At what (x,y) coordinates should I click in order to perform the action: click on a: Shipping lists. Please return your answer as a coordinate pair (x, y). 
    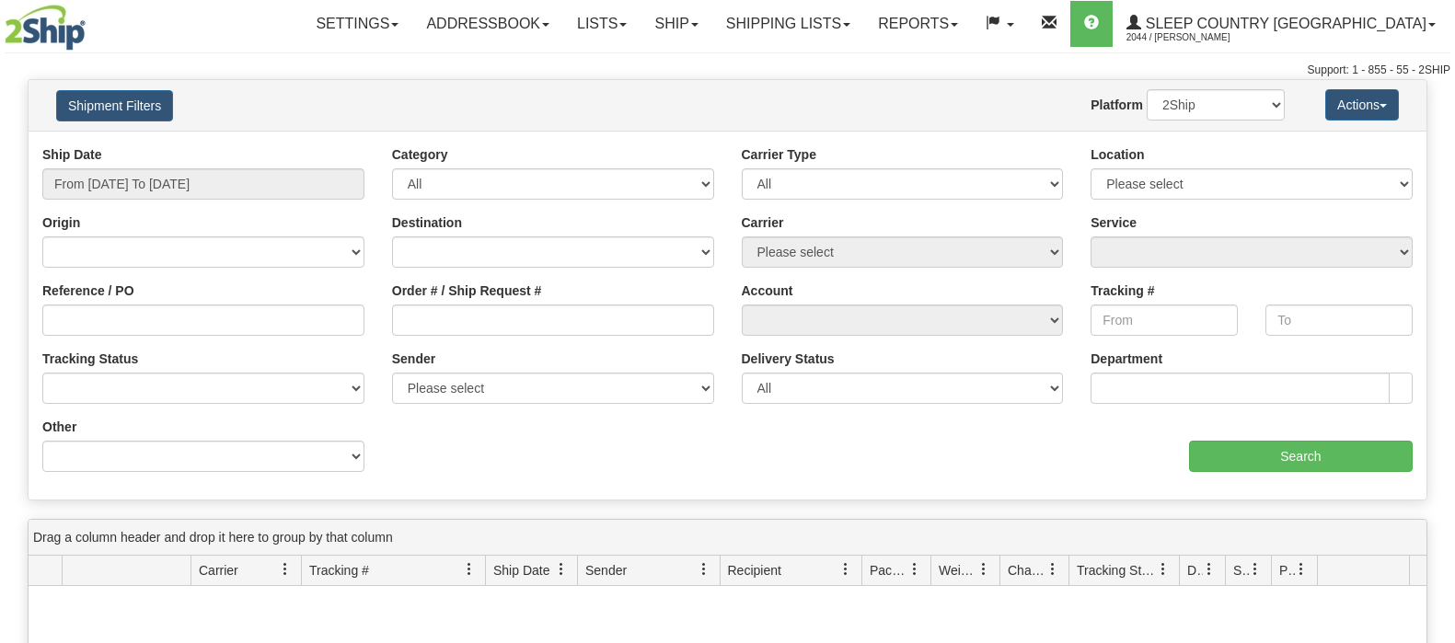
    Looking at the image, I should click on (788, 24).